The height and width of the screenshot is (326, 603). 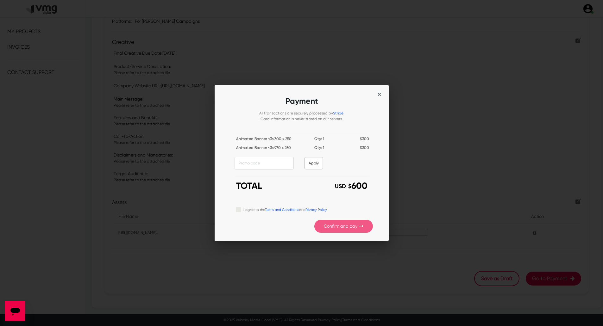 I want to click on span: USD, so click(x=340, y=186).